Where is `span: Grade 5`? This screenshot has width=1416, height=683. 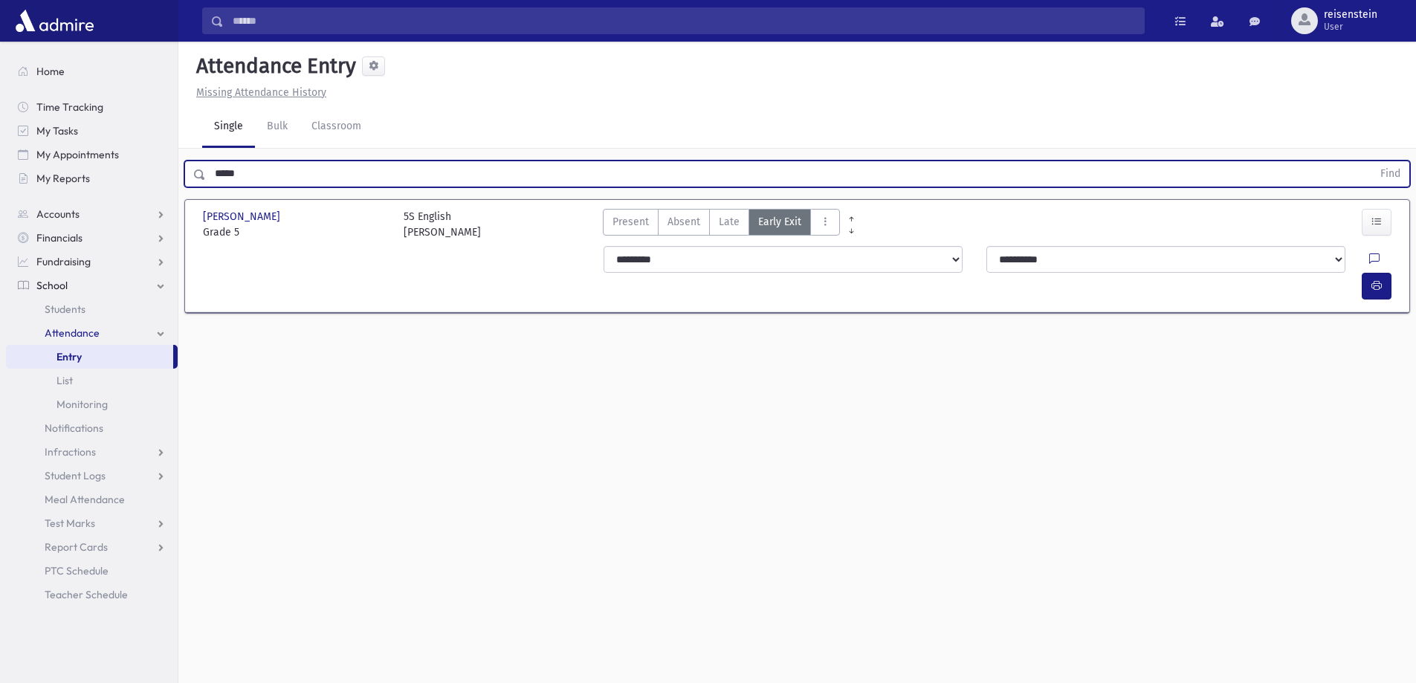 span: Grade 5 is located at coordinates (296, 232).